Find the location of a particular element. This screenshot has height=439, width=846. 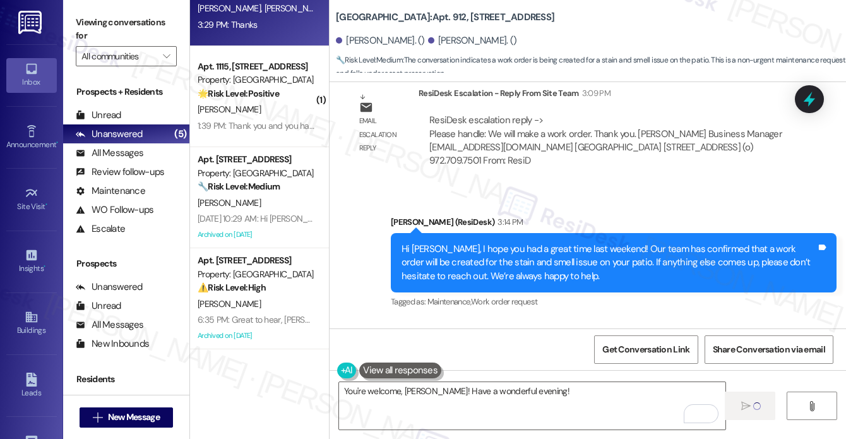

div: Escalate is located at coordinates (100, 229).